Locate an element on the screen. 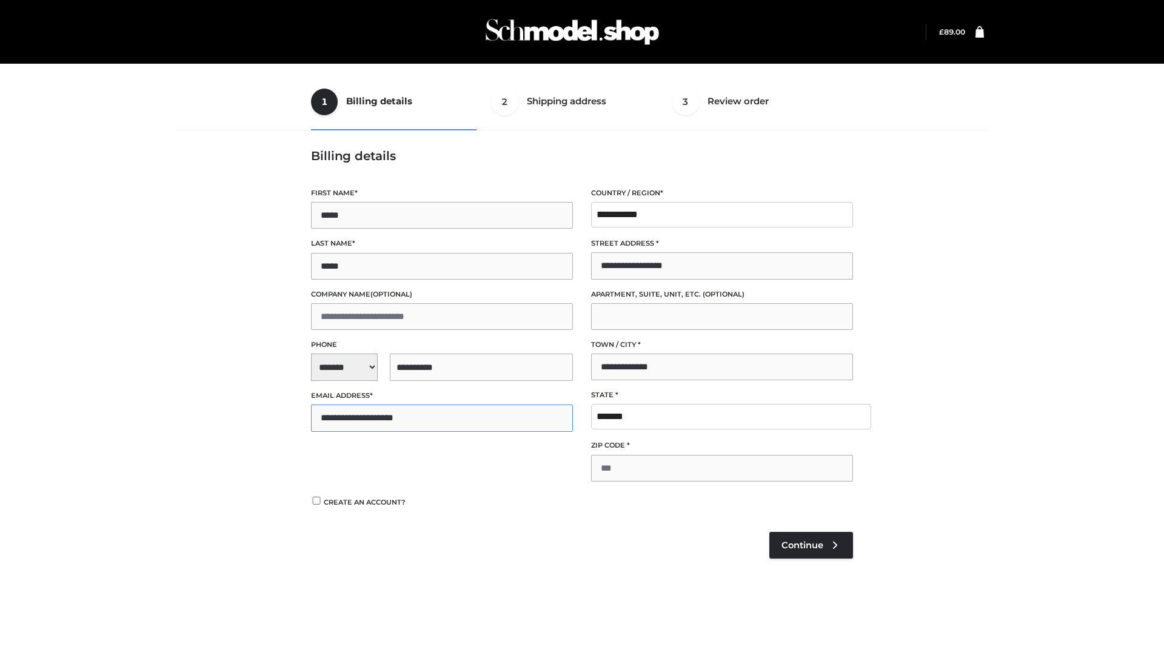 This screenshot has height=655, width=1164. label: Street address is located at coordinates (722, 243).